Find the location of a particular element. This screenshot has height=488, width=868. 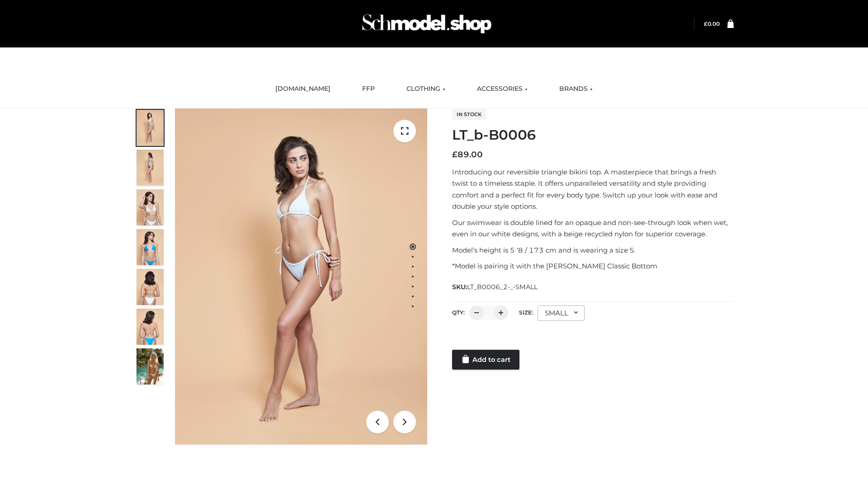

img: ArielClassicBikiniTop_CloudNine_AzureSky_OW114ECO_8-scaled.jpg is located at coordinates (150, 327).